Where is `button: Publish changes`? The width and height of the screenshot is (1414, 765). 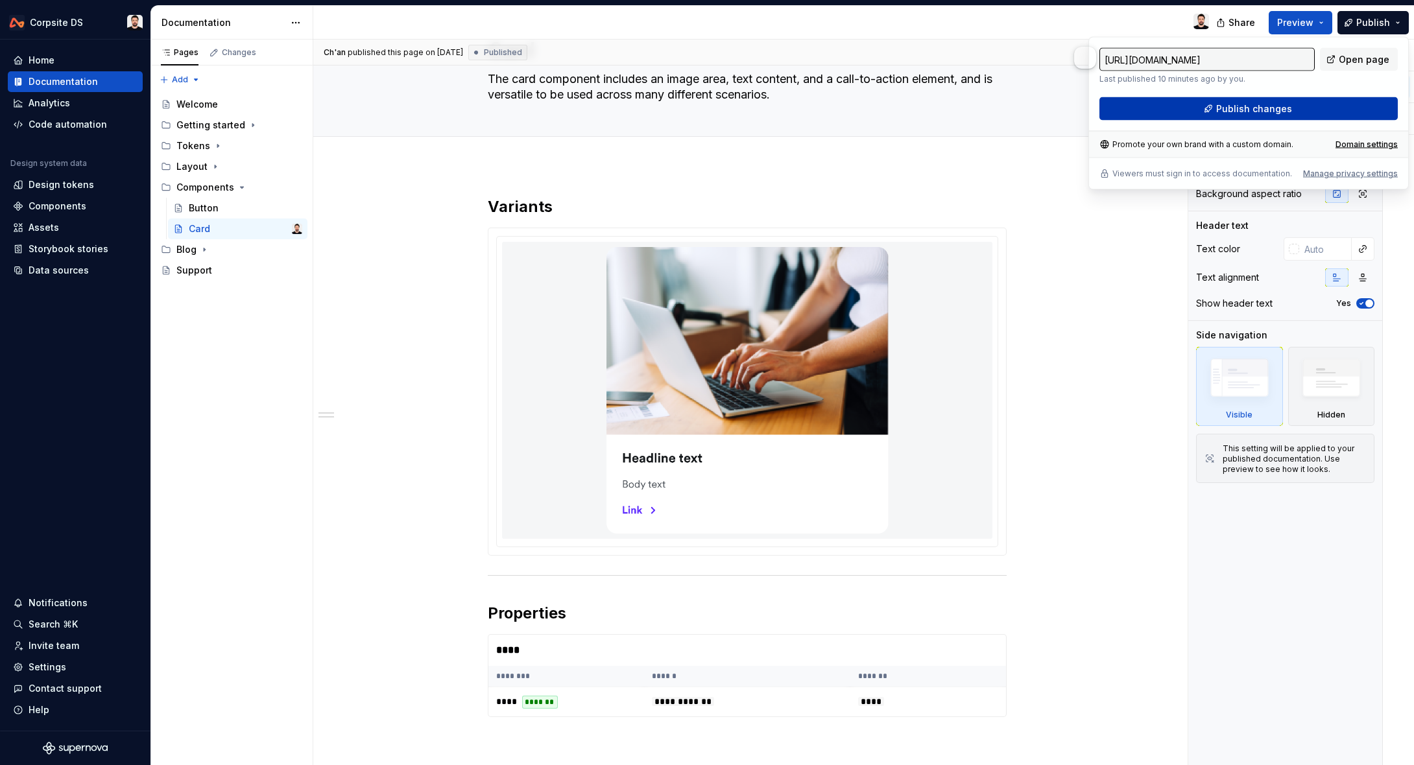 button: Publish changes is located at coordinates (1249, 109).